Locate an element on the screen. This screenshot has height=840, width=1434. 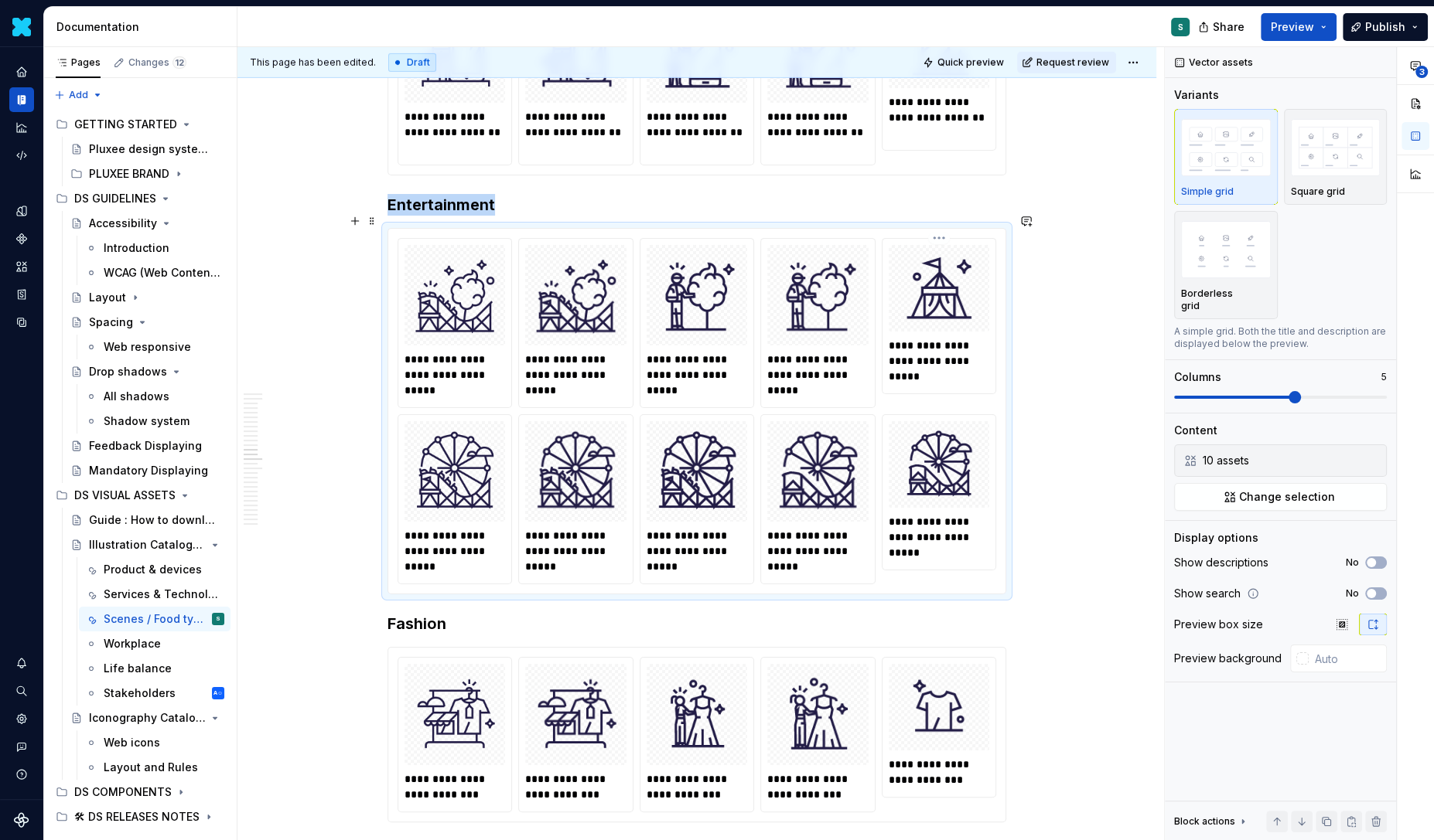
p: 5 is located at coordinates (1383, 377).